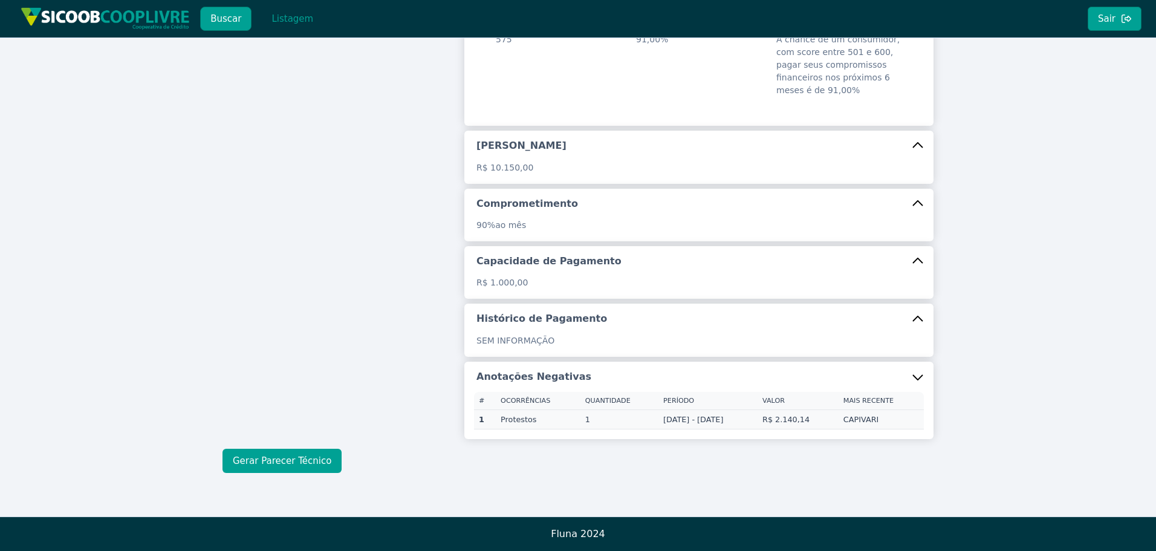 The width and height of the screenshot is (1156, 551). Describe the element at coordinates (505, 168) in the screenshot. I see `span: R$ 10.150,00` at that location.